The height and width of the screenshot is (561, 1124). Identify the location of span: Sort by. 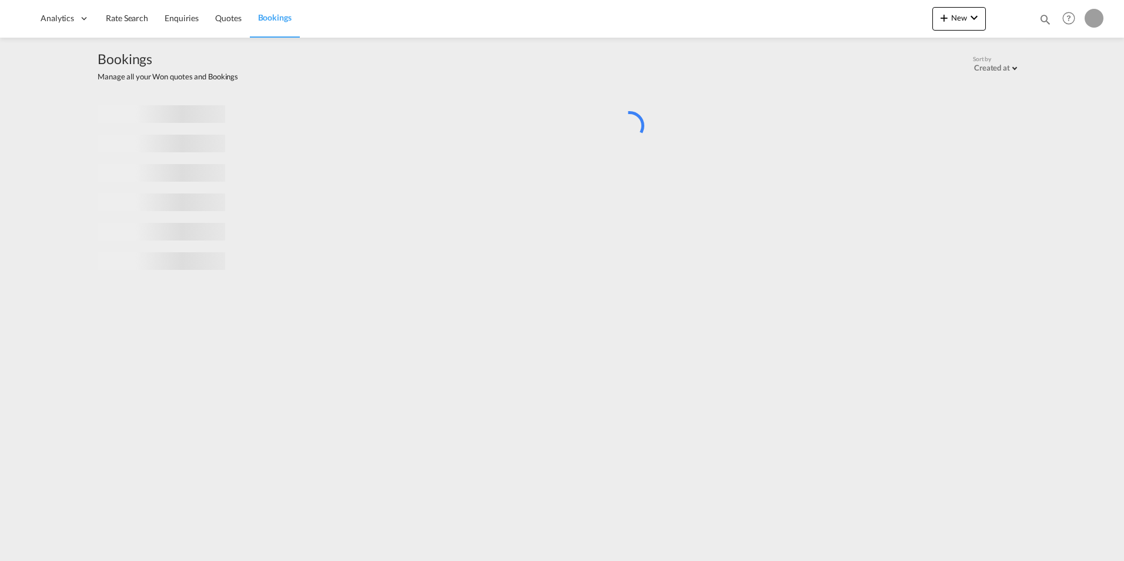
(981, 59).